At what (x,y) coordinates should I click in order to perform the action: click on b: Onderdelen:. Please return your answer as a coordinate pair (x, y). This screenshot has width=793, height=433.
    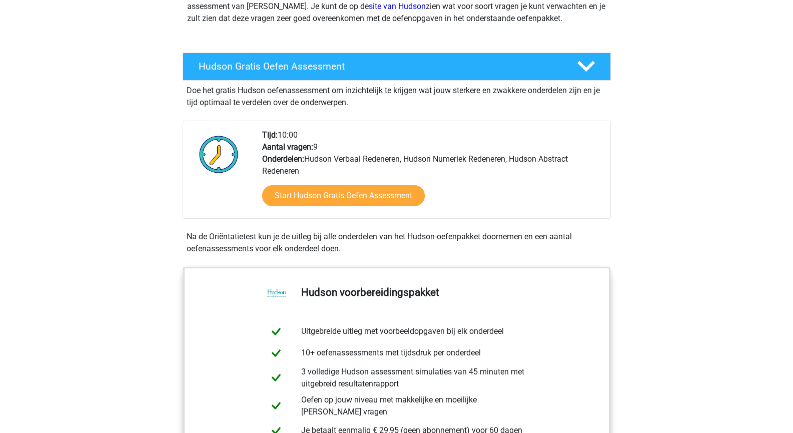
    Looking at the image, I should click on (283, 159).